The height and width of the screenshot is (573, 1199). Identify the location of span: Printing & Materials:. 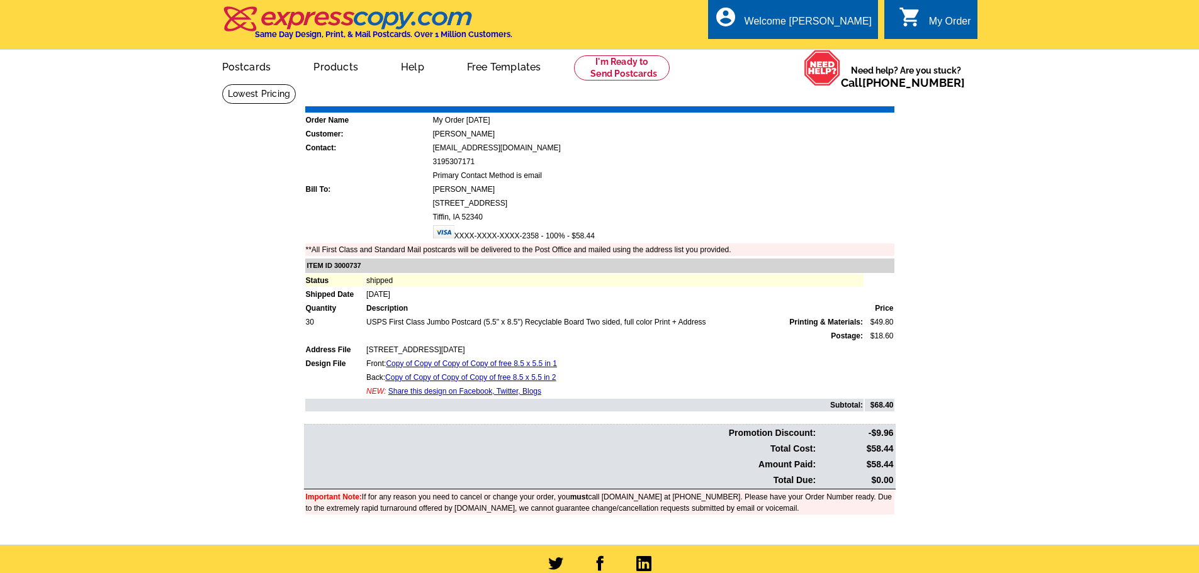
(826, 322).